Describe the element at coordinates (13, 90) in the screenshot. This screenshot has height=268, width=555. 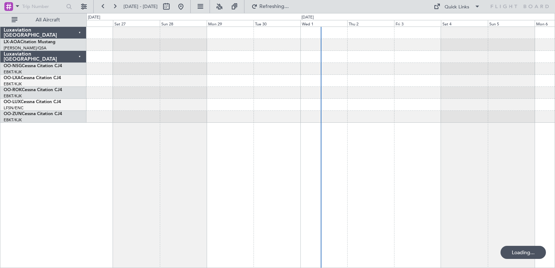
I see `span: OO-ROK` at that location.